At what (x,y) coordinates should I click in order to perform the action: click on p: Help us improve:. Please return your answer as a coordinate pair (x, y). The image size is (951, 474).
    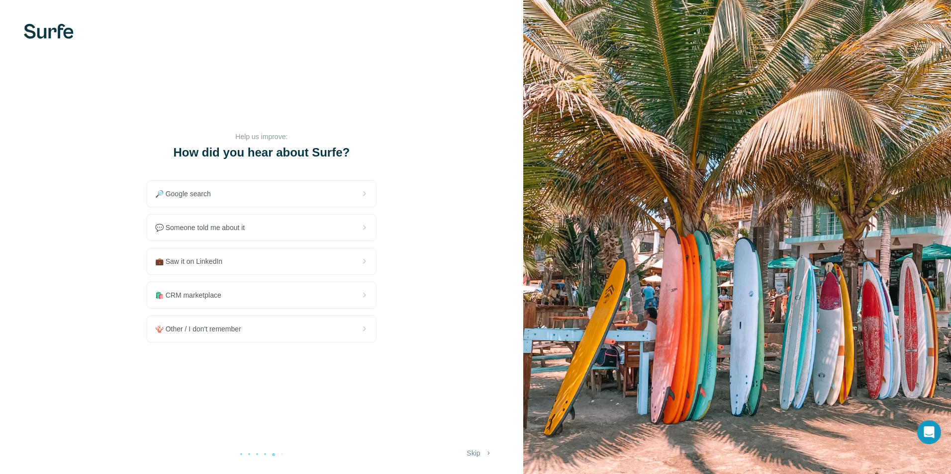
    Looking at the image, I should click on (262, 137).